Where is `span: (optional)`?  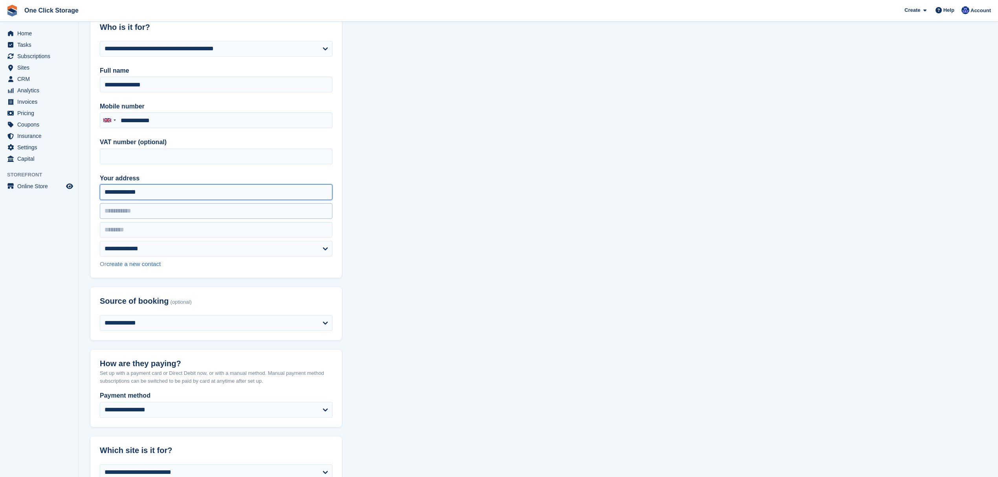
span: (optional) is located at coordinates (181, 302).